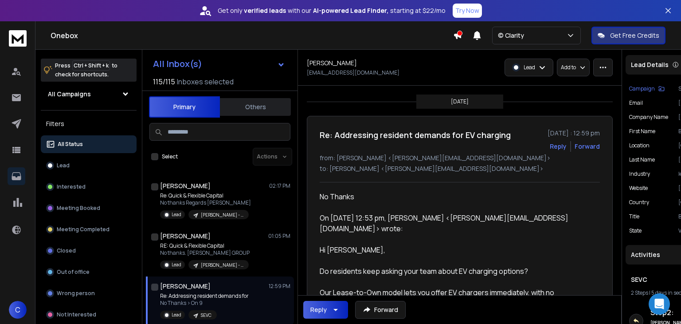 The image size is (681, 324). What do you see at coordinates (89, 314) in the screenshot?
I see `button: Not Interested` at bounding box center [89, 314].